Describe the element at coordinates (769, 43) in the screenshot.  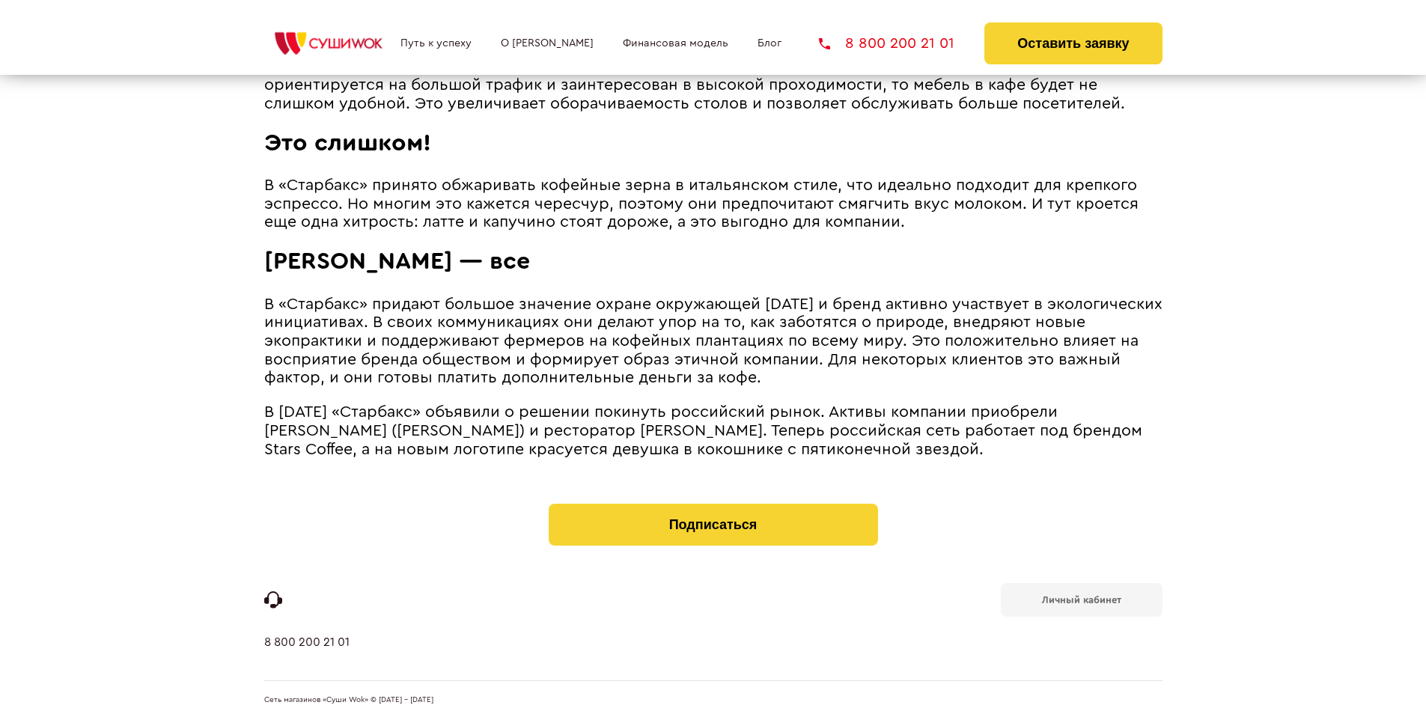
I see `a: Блог` at that location.